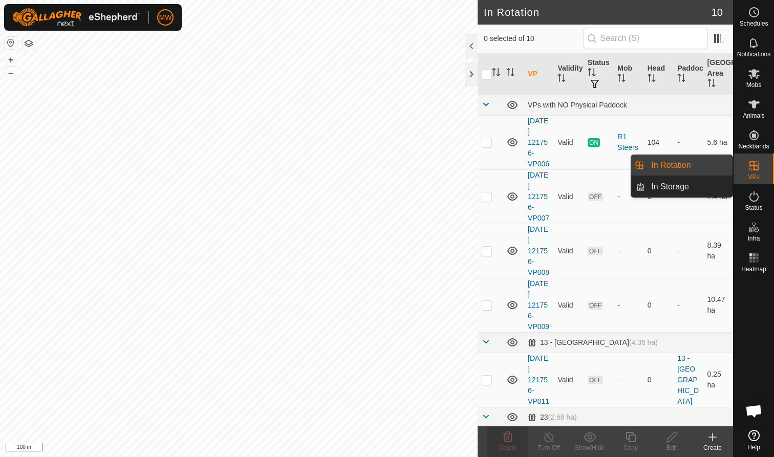  What do you see at coordinates (658, 142) in the screenshot?
I see `td: 104` at bounding box center [658, 142].